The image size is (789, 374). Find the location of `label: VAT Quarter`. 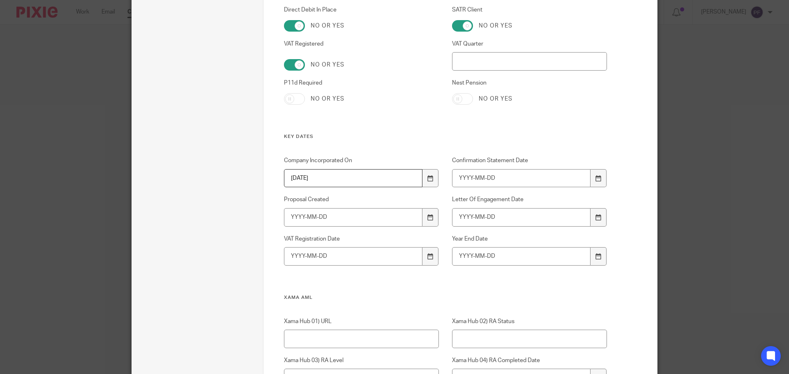

label: VAT Quarter is located at coordinates (529, 44).